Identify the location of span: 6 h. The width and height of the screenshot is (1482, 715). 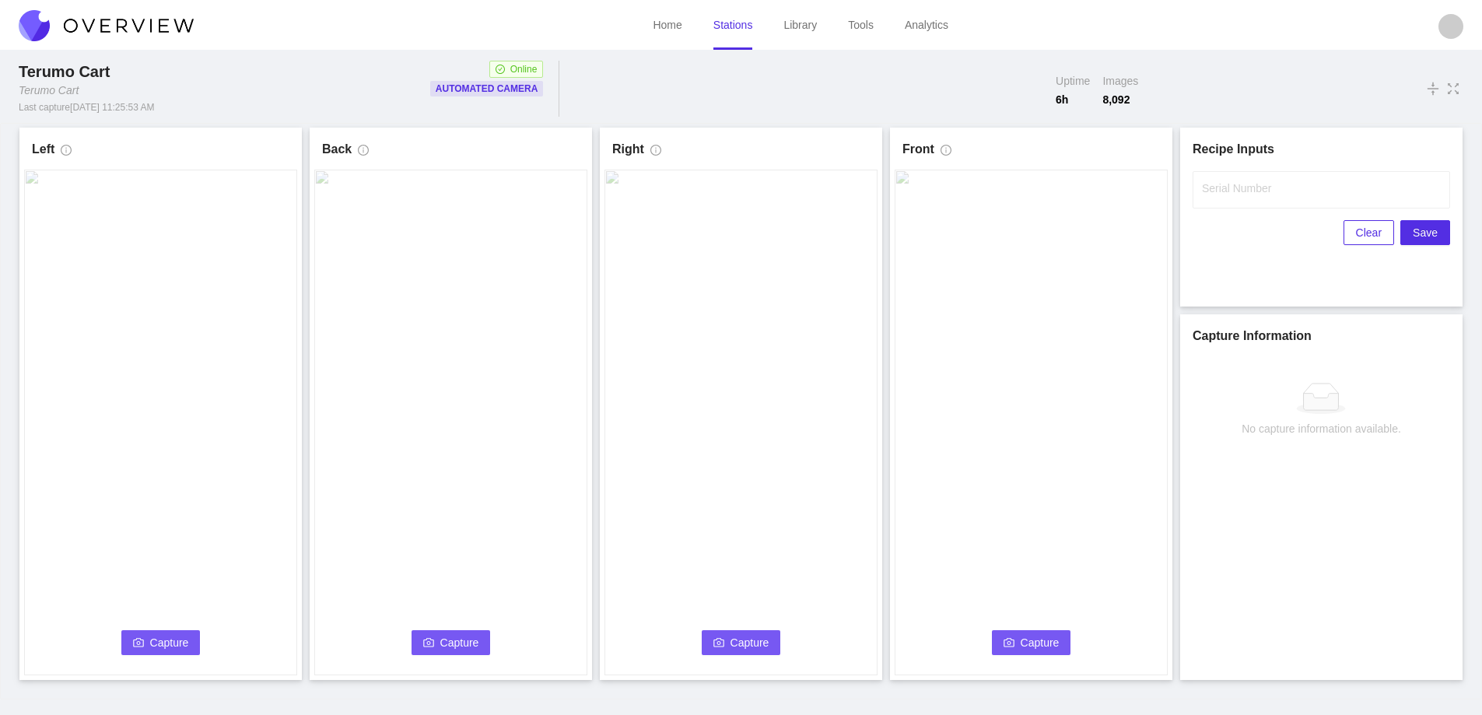
(1073, 100).